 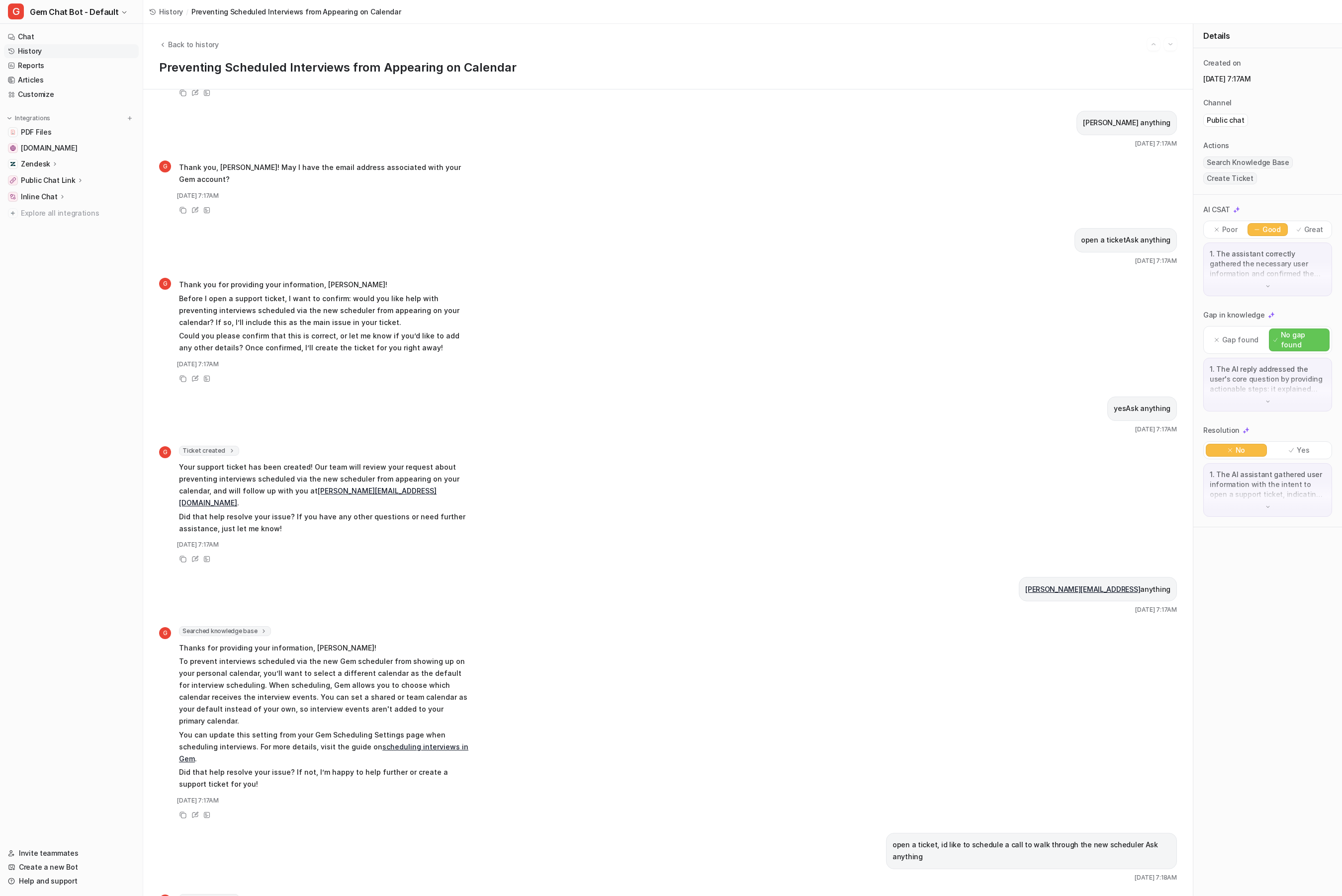 I want to click on p: No, so click(x=1240, y=450).